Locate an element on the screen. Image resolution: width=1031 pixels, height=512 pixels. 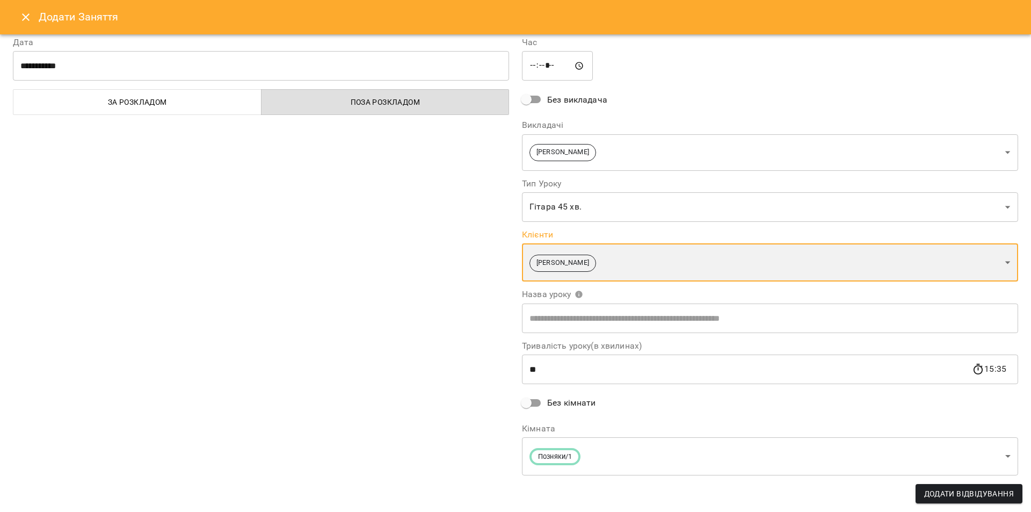
button: За розкладом is located at coordinates (137, 102).